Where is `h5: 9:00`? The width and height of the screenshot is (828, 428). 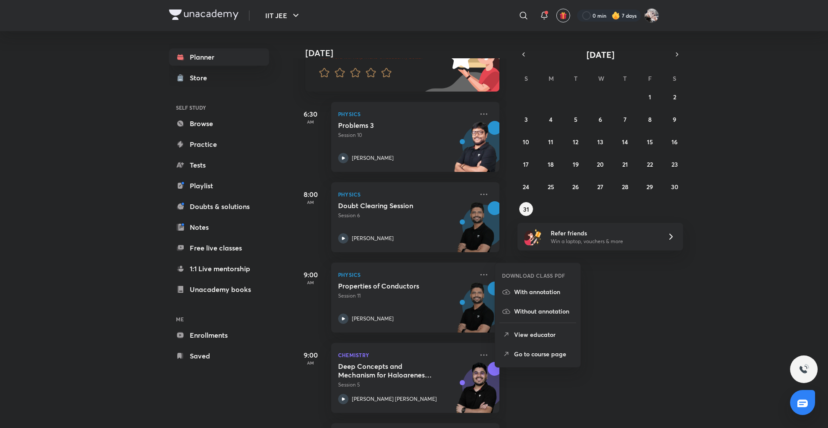 h5: 9:00 is located at coordinates (311, 355).